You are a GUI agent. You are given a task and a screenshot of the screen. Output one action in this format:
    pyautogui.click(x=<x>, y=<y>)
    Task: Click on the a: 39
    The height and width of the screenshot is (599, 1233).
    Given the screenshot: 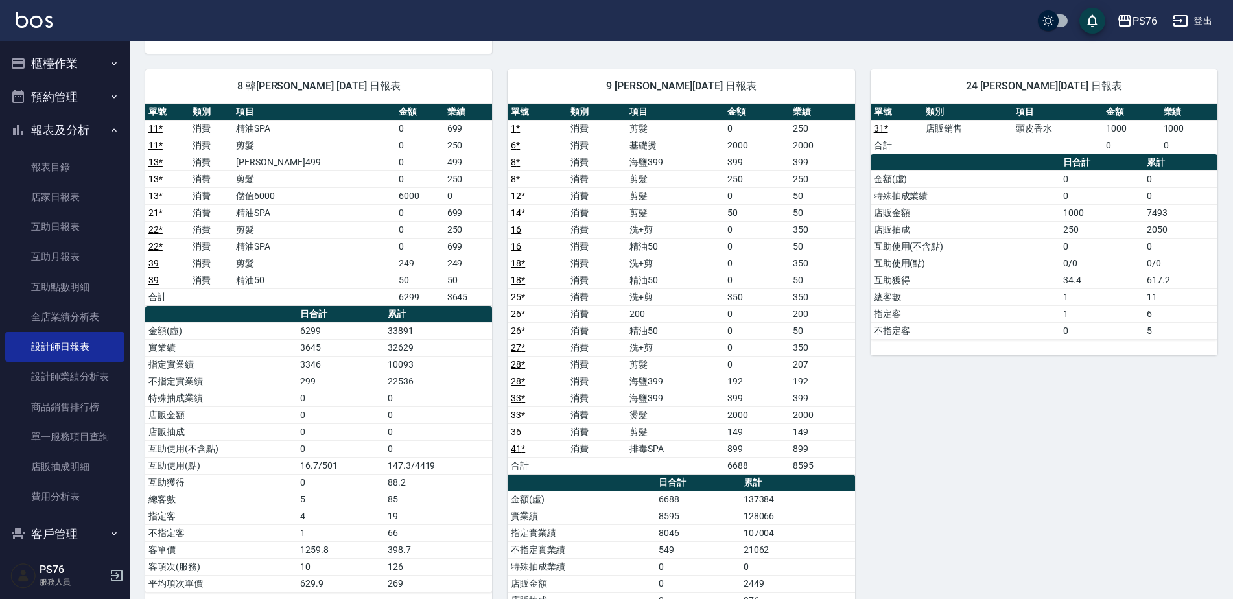 What is the action you would take?
    pyautogui.click(x=154, y=280)
    